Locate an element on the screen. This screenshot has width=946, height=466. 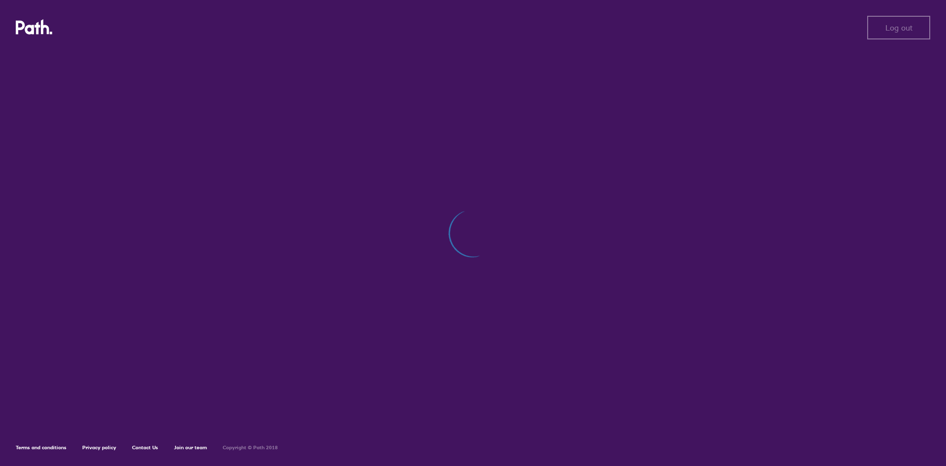
button: Log out is located at coordinates (899, 28).